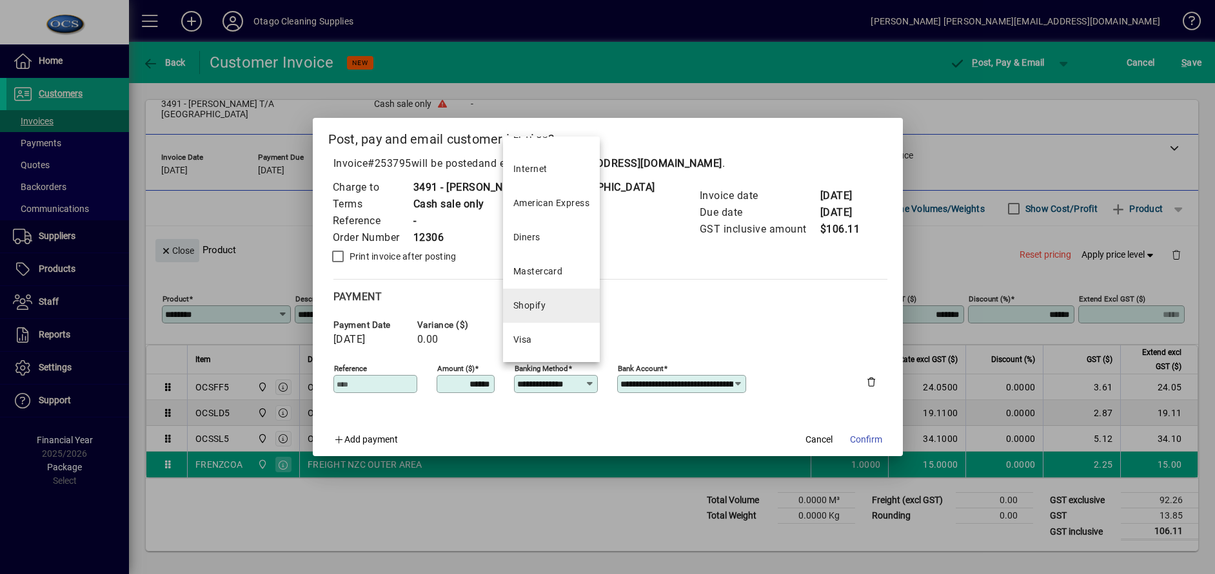 The width and height of the screenshot is (1215, 574). What do you see at coordinates (551, 237) in the screenshot?
I see `mat-option: Diners` at bounding box center [551, 237].